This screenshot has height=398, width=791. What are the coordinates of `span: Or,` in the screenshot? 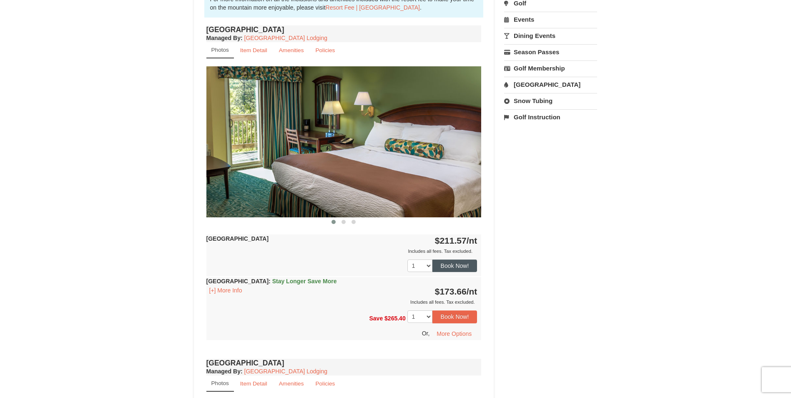 It's located at (426, 333).